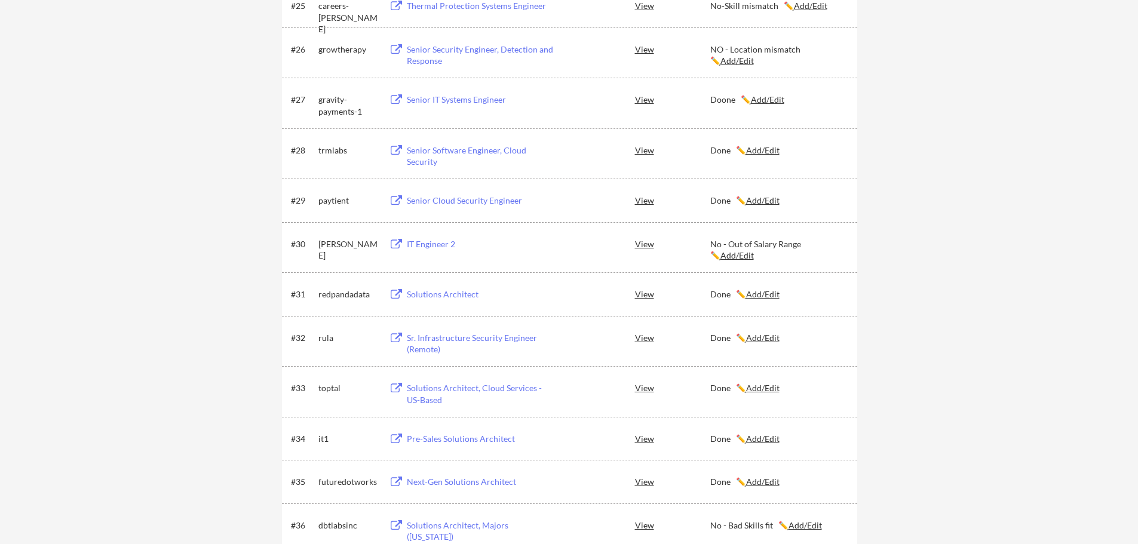  Describe the element at coordinates (348, 105) in the screenshot. I see `div: gravity-payments-1` at that location.